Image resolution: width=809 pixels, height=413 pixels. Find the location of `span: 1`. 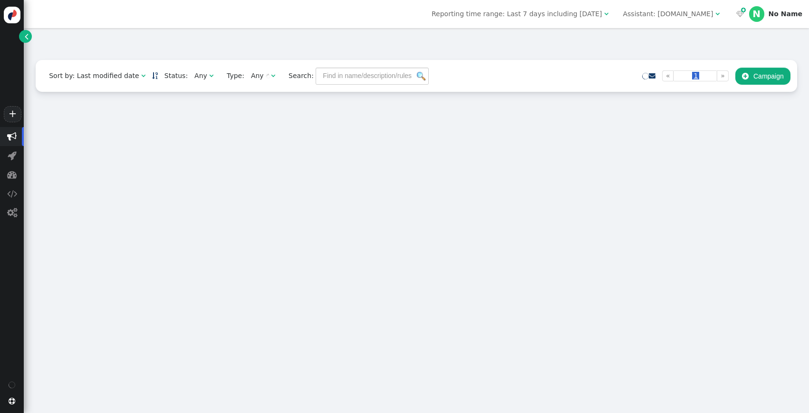

span: 1 is located at coordinates (696, 76).